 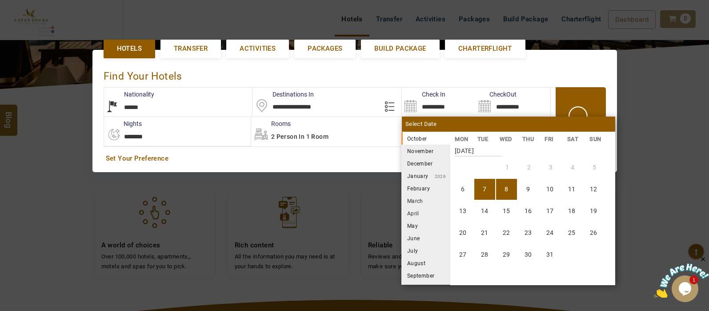 I want to click on li: MON, so click(x=462, y=139).